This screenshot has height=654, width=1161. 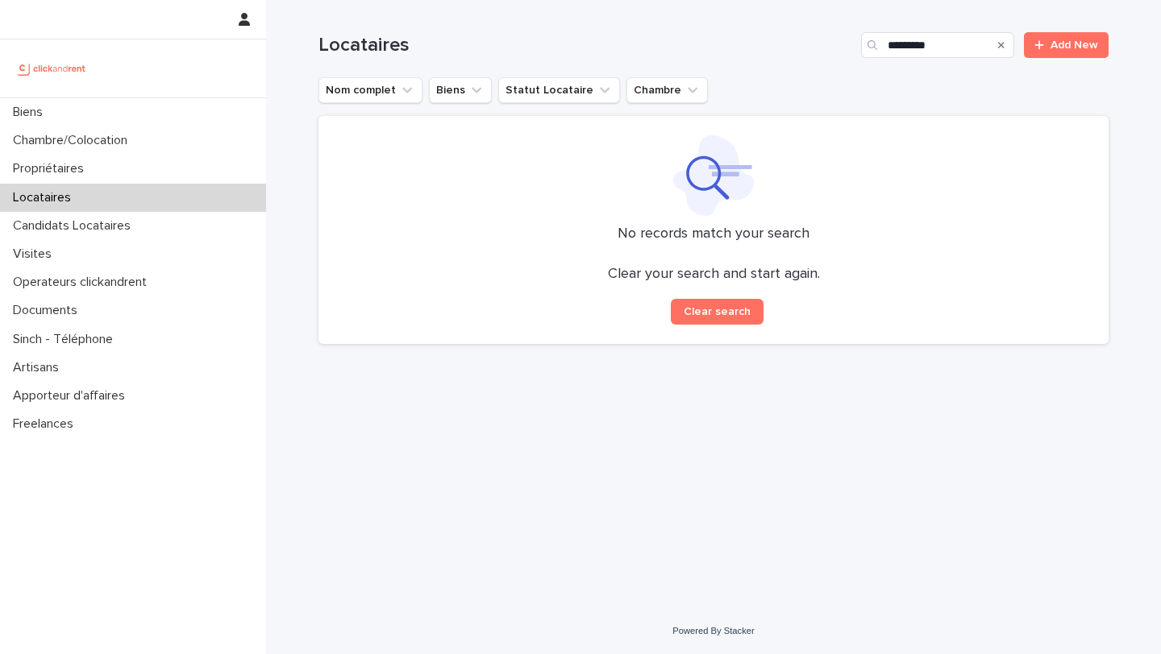 I want to click on p: Biens, so click(x=31, y=112).